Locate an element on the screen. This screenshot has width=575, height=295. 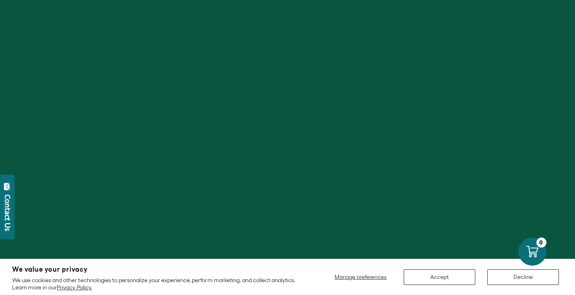
div: Contact Us is located at coordinates (8, 213).